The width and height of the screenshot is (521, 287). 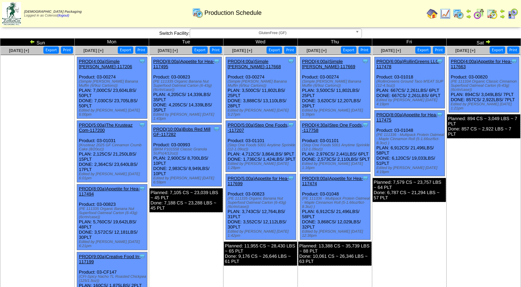 What do you see at coordinates (113, 147) in the screenshot?
I see `div: (Krusteaz 2025 GF Cinnamon Crumb Cake (8/20oz))` at bounding box center [113, 147].